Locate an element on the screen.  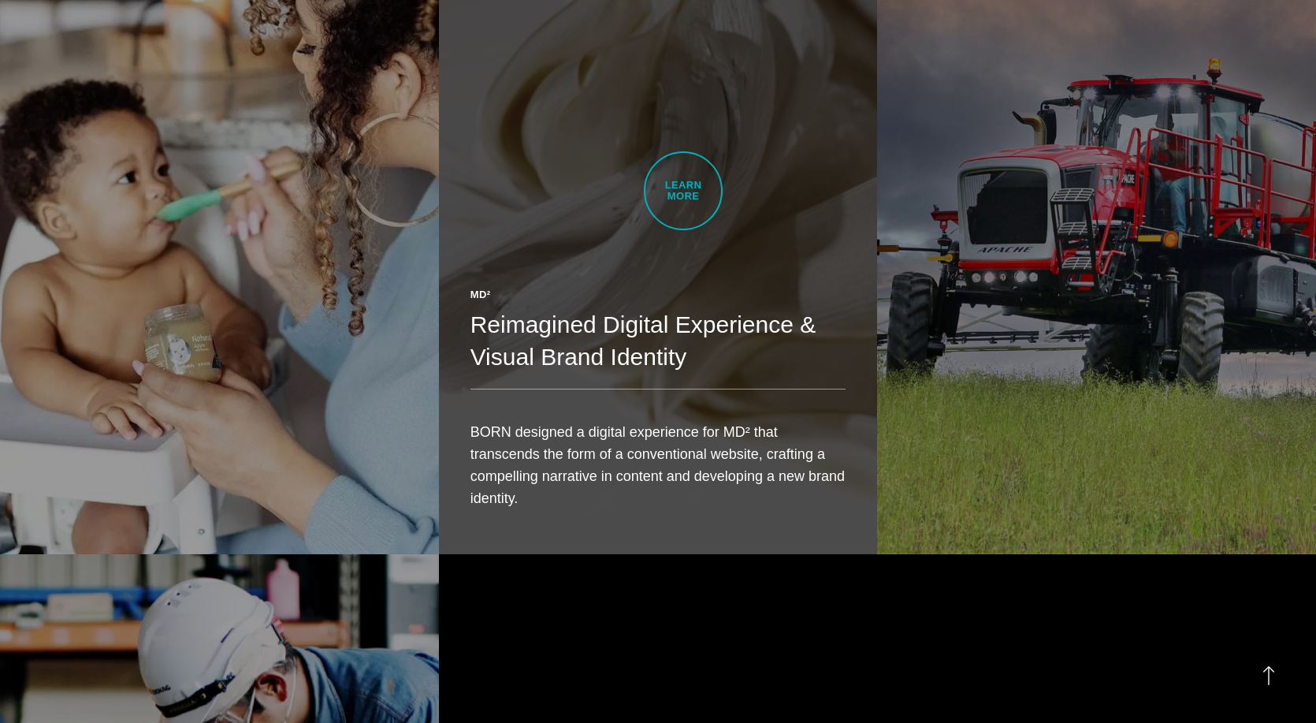
button: Back to Top is located at coordinates (1269, 675).